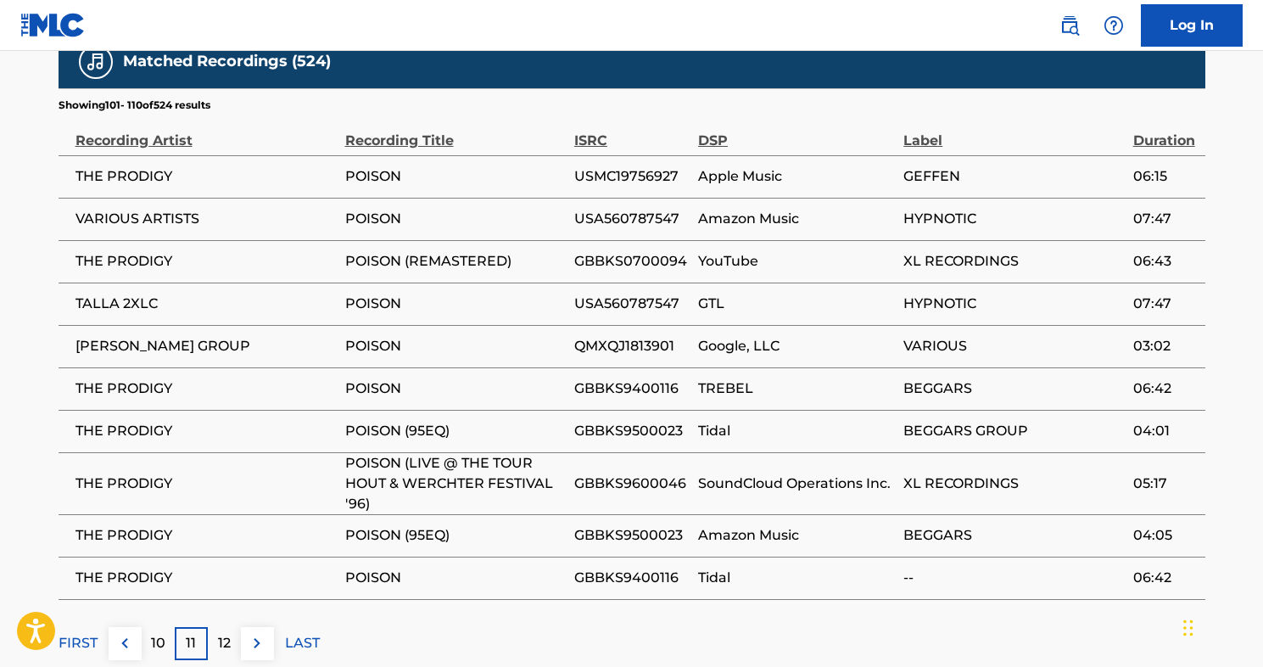 This screenshot has height=667, width=1263. What do you see at coordinates (1069, 25) in the screenshot?
I see `a: Public Search` at bounding box center [1069, 25].